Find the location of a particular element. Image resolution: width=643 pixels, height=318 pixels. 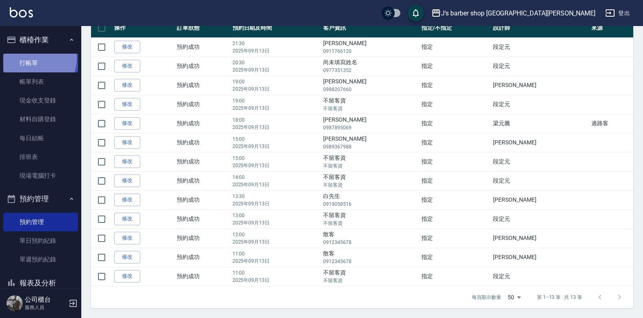

a: 預約管理 is located at coordinates (41, 222).